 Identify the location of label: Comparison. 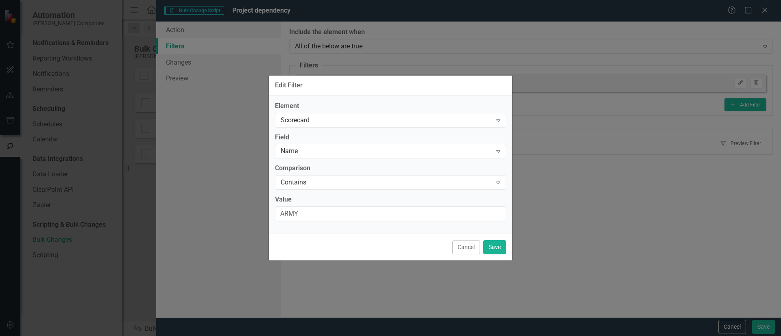
(390, 168).